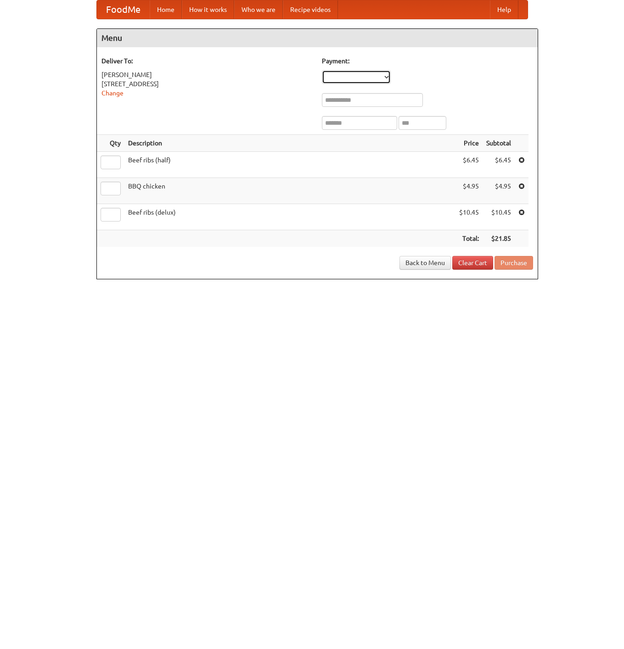 The width and height of the screenshot is (624, 649). What do you see at coordinates (290, 165) in the screenshot?
I see `td: Beef ribs (half)` at bounding box center [290, 165].